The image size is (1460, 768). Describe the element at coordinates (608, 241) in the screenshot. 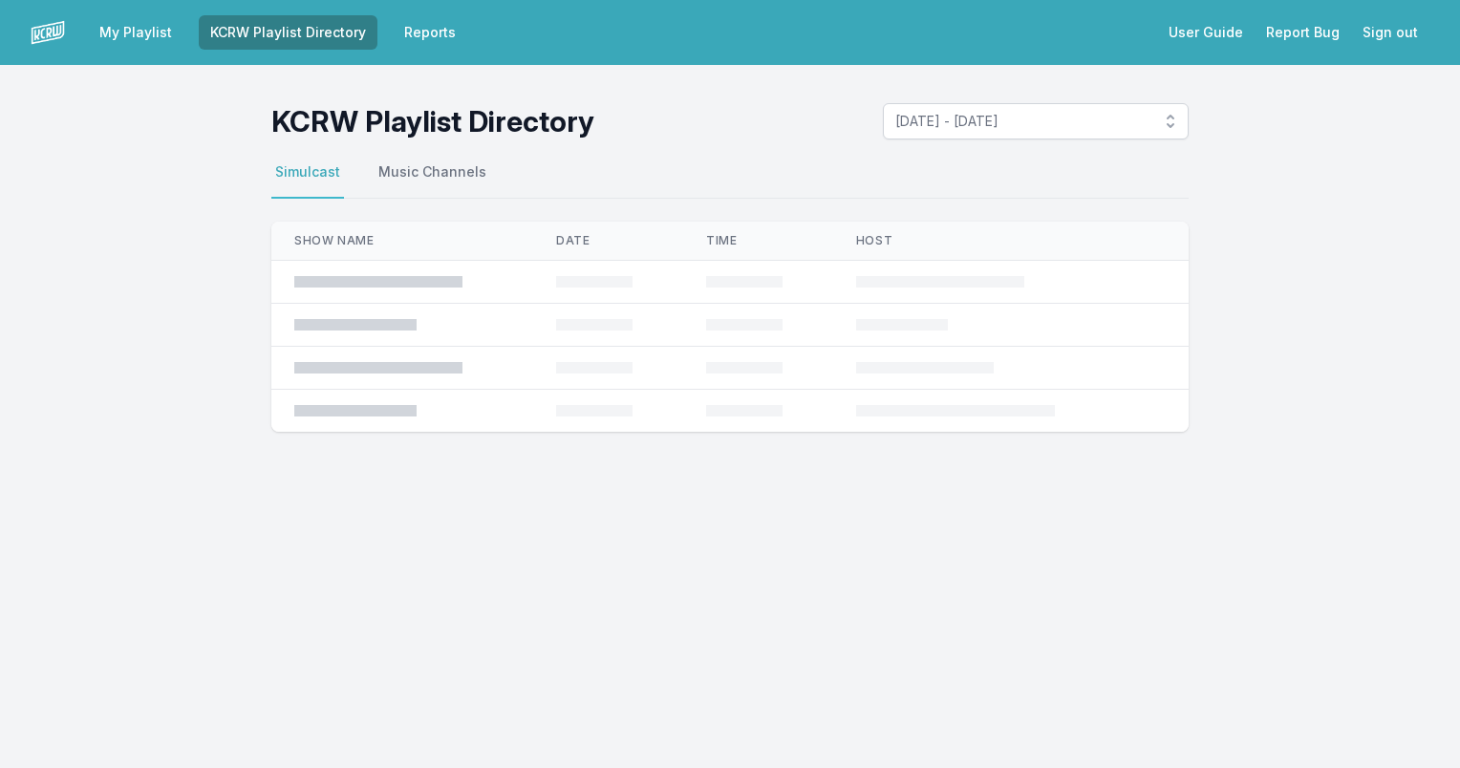

I see `th: Date` at that location.